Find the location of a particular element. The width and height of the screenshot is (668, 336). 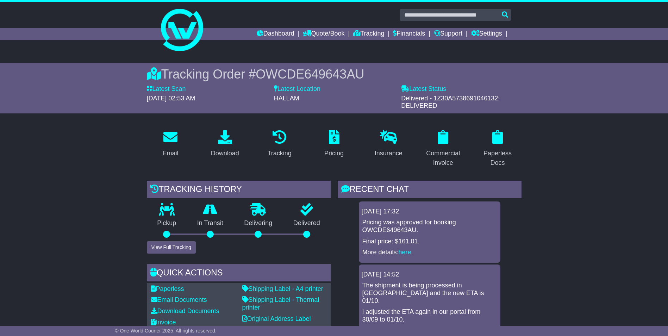

div: Tracking is located at coordinates (279, 153).